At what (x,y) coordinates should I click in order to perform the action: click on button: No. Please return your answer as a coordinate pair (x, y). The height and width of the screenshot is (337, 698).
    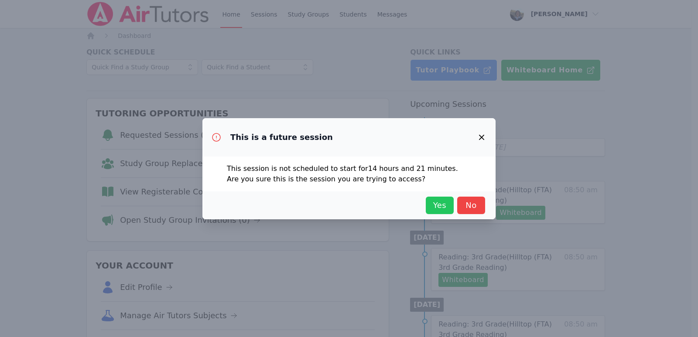
    Looking at the image, I should click on (471, 205).